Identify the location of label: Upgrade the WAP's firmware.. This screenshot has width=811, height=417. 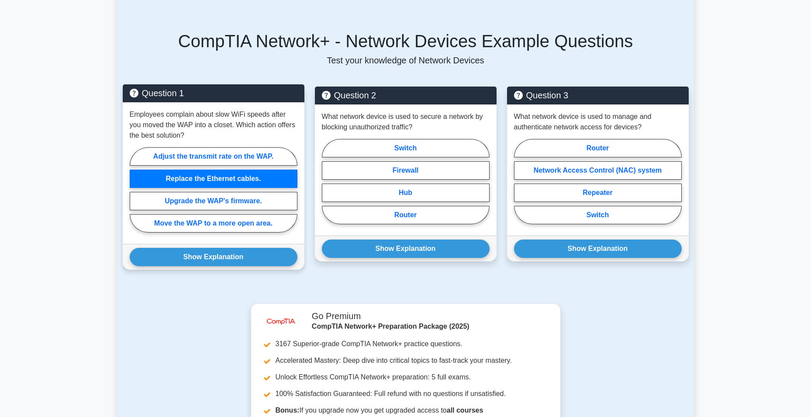
(214, 201).